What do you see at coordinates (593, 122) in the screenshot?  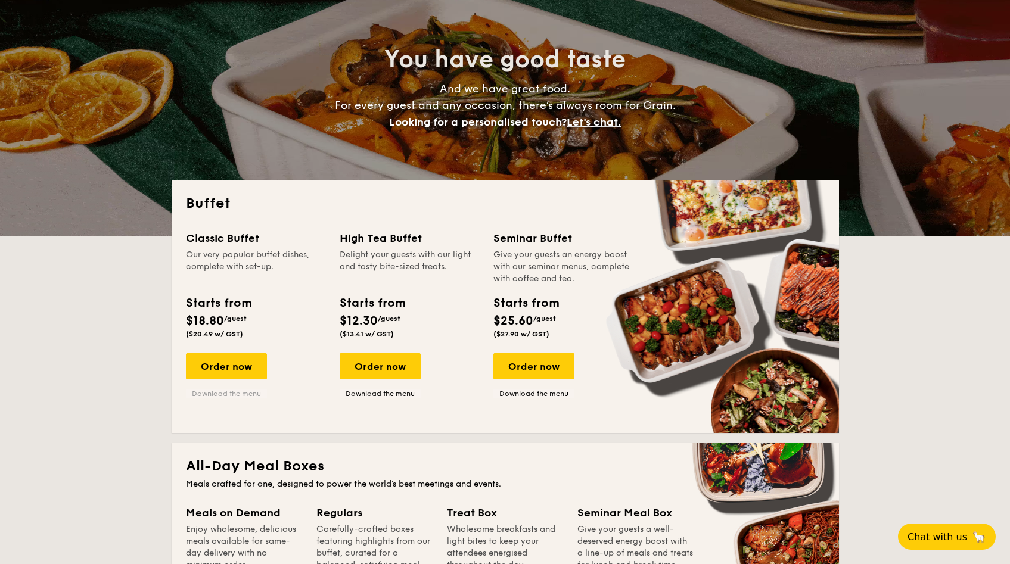 I see `span: Let's chat.` at bounding box center [593, 122].